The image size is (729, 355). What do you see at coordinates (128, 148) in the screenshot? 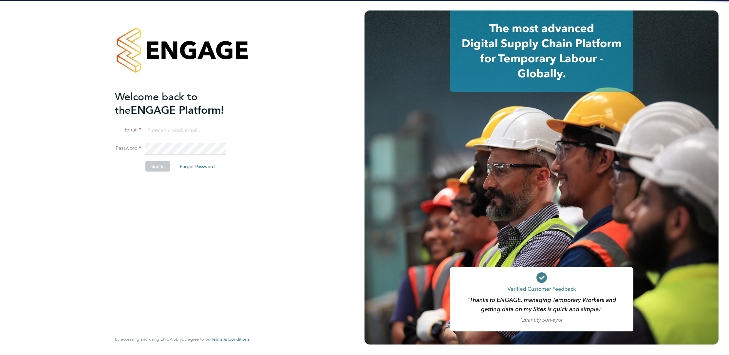
I see `label: Password` at bounding box center [128, 148].